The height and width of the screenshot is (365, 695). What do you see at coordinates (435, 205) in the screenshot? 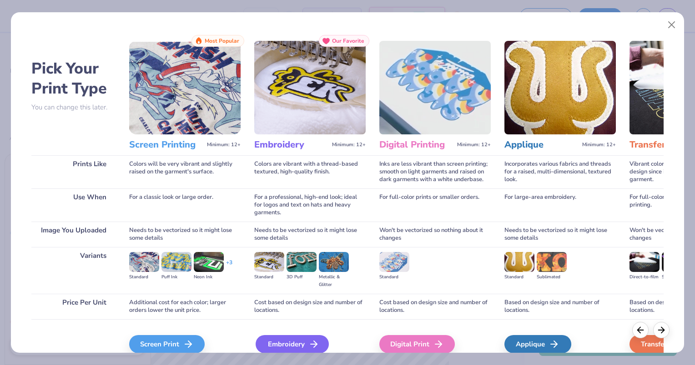
I see `div: For full-color prints or smaller orders.` at bounding box center [435, 205].